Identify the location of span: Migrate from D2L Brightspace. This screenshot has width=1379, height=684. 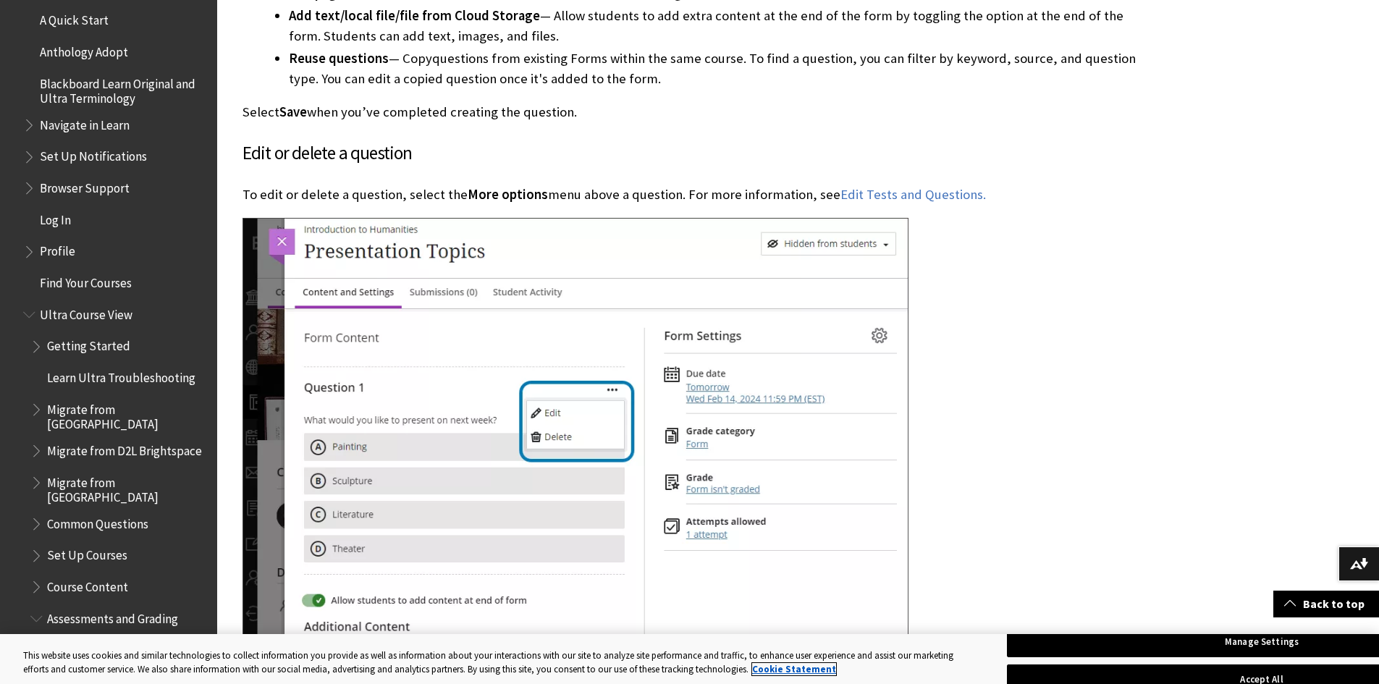
(125, 448).